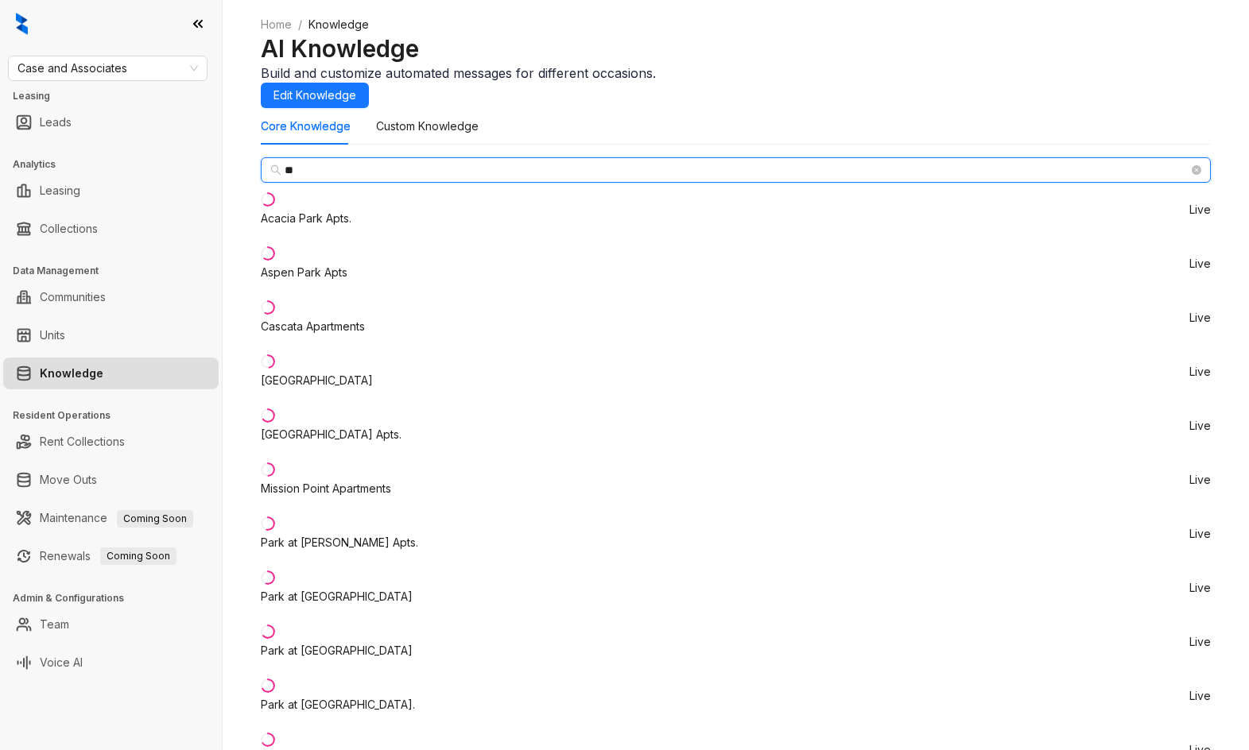 This screenshot has width=1249, height=750. What do you see at coordinates (110, 625) in the screenshot?
I see `li: Team` at bounding box center [110, 625].